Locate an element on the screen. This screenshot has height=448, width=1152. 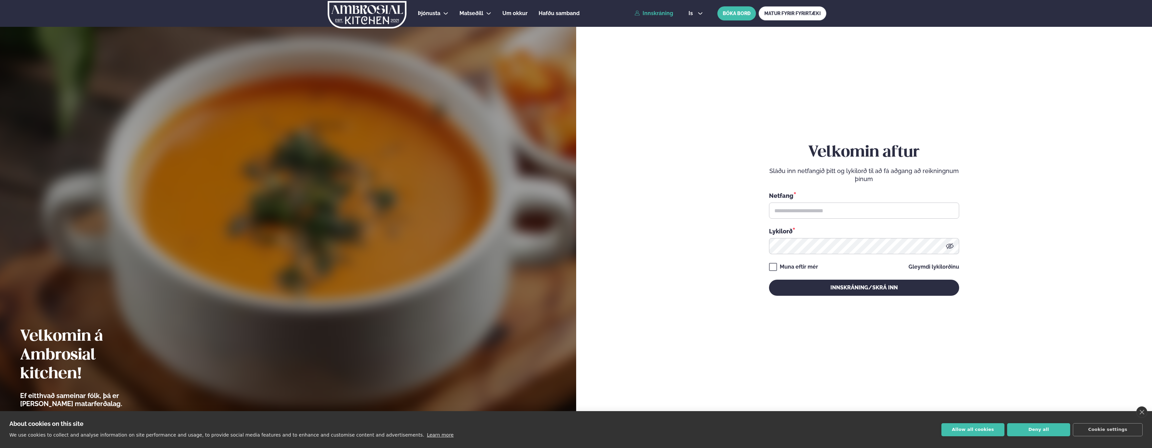
strong: About cookies on this site is located at coordinates (46, 423).